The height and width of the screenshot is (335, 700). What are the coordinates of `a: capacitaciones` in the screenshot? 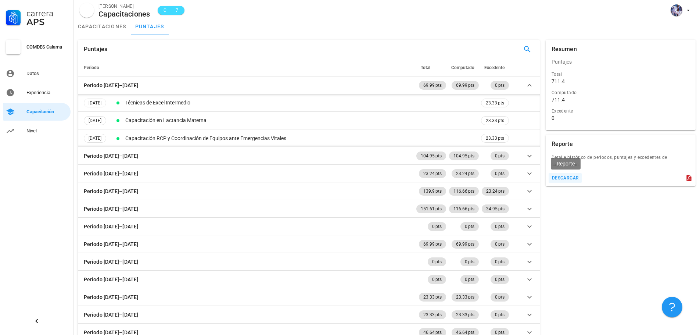 It's located at (102, 26).